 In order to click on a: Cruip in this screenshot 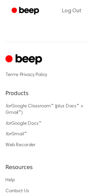, I will do `click(25, 60)`.